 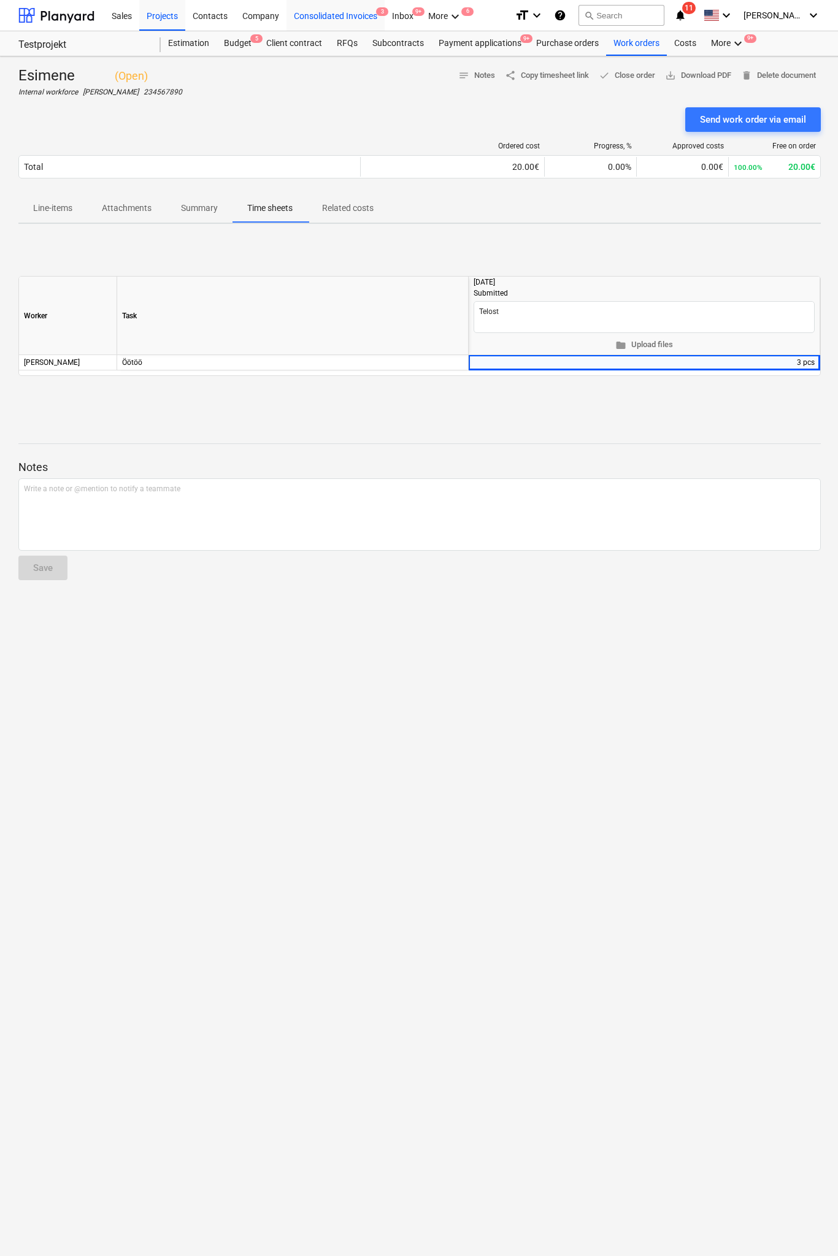 I want to click on div: Testprojekt, so click(x=82, y=45).